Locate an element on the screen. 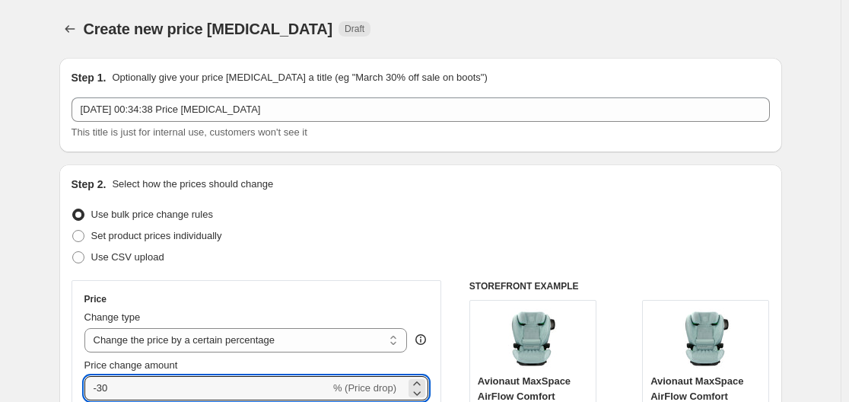 This screenshot has height=402, width=849. div: help is located at coordinates (421, 339).